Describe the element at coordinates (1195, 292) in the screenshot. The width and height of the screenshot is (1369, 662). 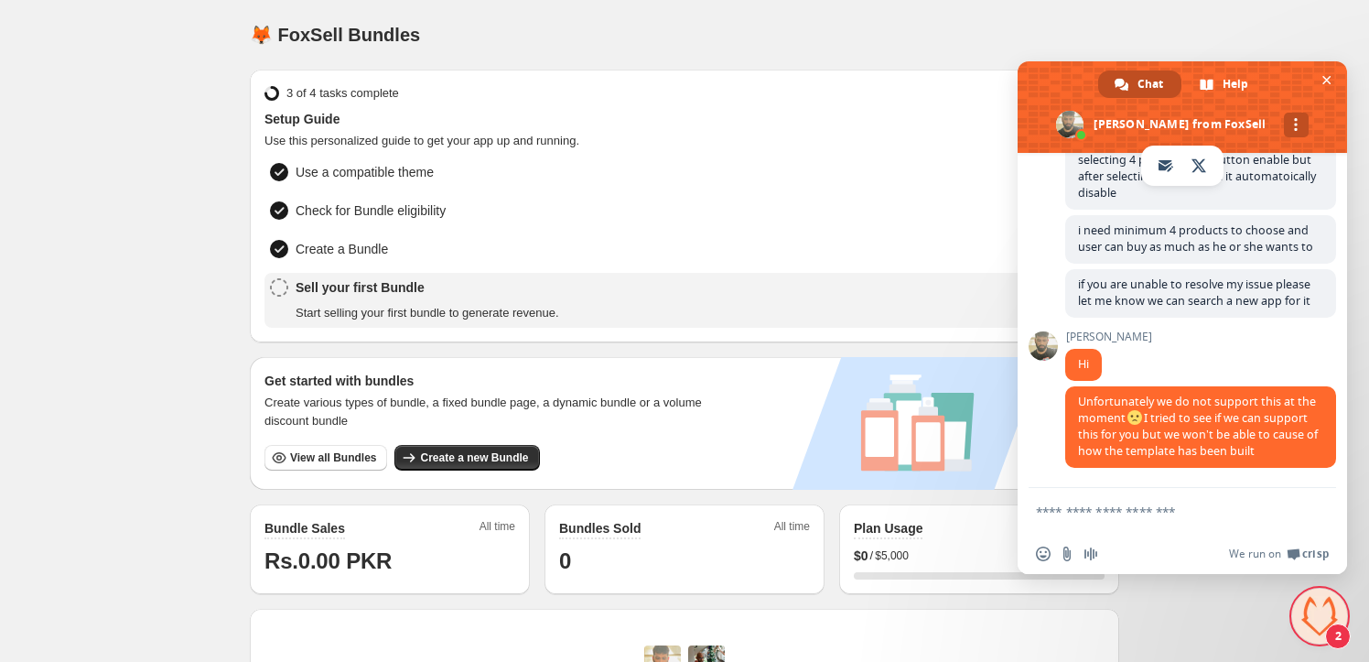
I see `span: if you are unable to resolve my issue please let me know we can search a new app for it` at that location.